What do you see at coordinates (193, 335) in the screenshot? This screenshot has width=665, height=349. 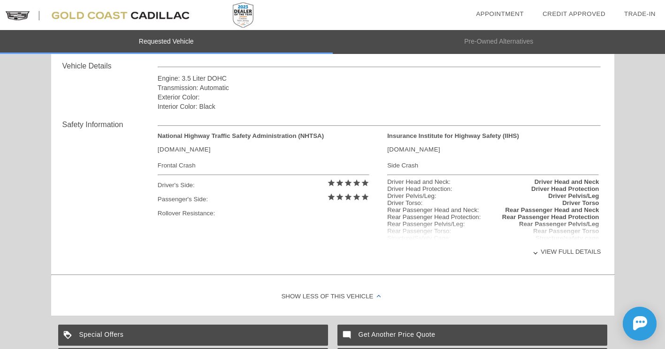 I see `a: Special Offers` at bounding box center [193, 335].